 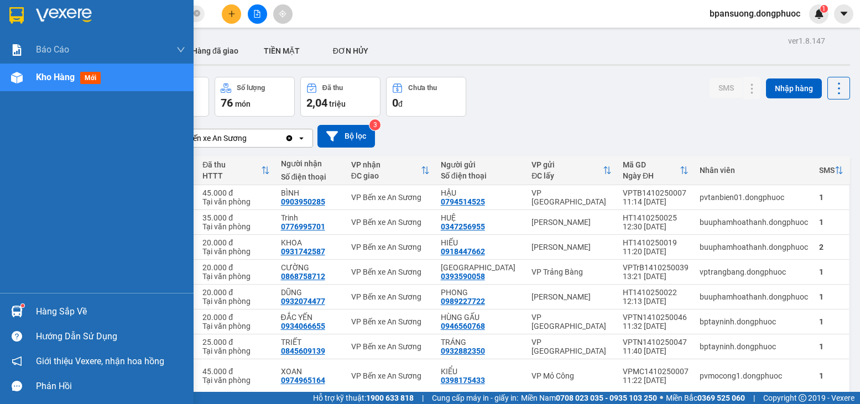 What do you see at coordinates (310, 342) in the screenshot?
I see `div: TRIẾT` at bounding box center [310, 342].